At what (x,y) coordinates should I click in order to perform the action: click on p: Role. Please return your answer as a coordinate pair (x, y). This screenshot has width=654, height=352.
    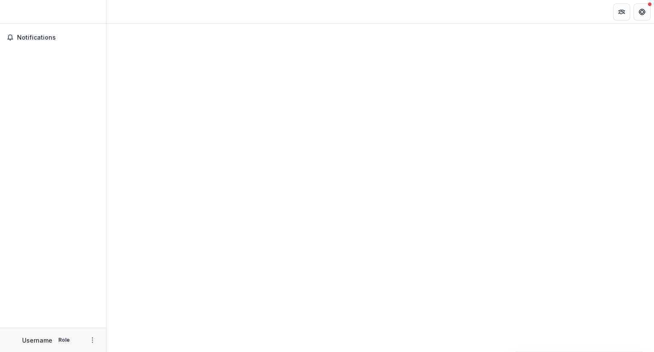
    Looking at the image, I should click on (64, 340).